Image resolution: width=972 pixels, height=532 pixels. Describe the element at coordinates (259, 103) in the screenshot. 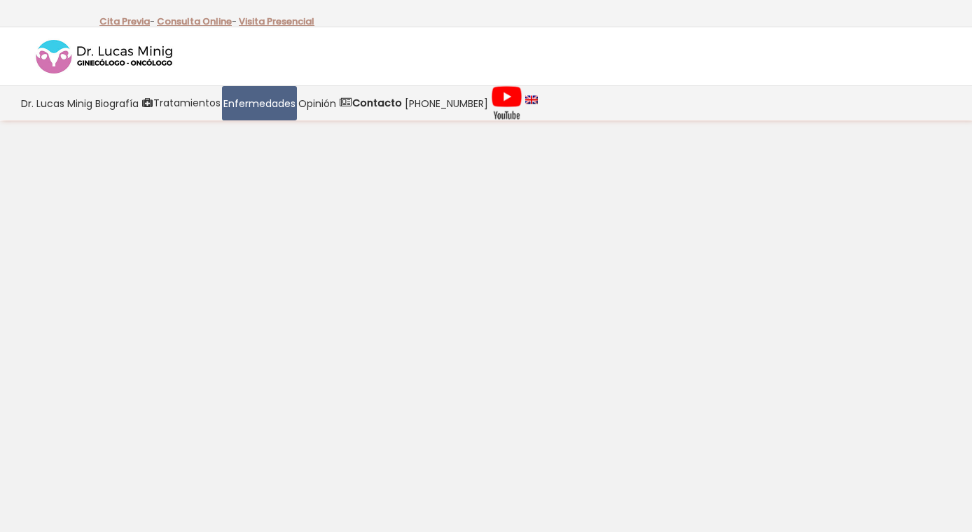

I see `a: Enfermedades` at that location.